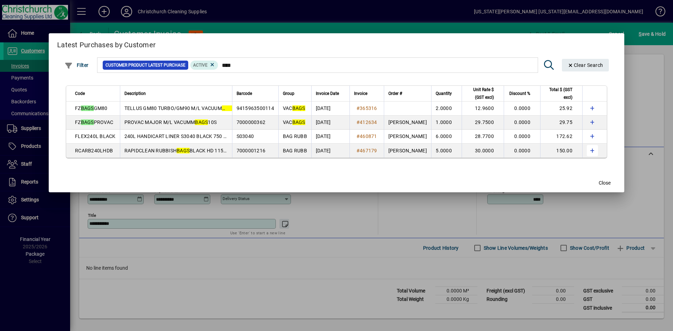 Image resolution: width=673 pixels, height=331 pixels. What do you see at coordinates (245, 136) in the screenshot?
I see `span: S03040` at bounding box center [245, 136].